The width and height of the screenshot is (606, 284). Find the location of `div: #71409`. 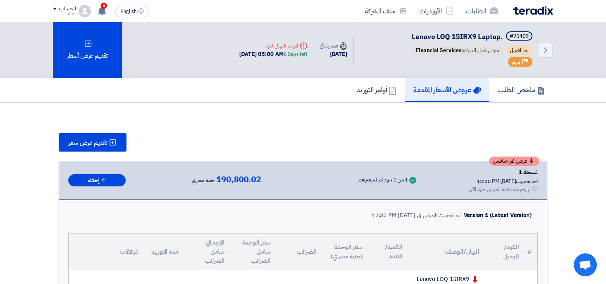

div: #71409 is located at coordinates (519, 36).